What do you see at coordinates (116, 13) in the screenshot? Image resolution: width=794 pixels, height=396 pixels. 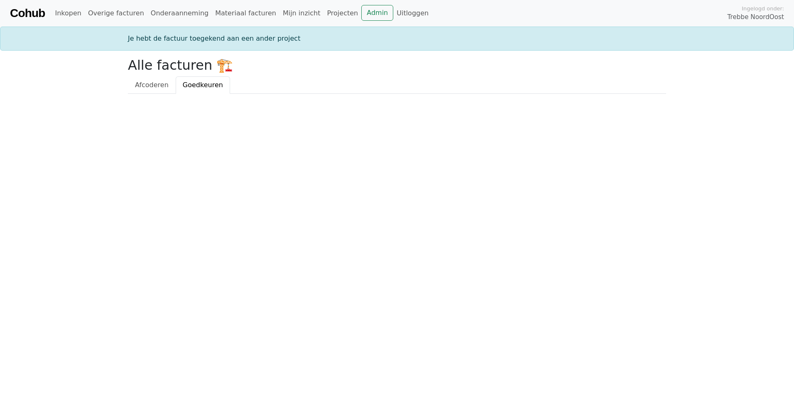 I see `a: Overige facturen` at bounding box center [116, 13].